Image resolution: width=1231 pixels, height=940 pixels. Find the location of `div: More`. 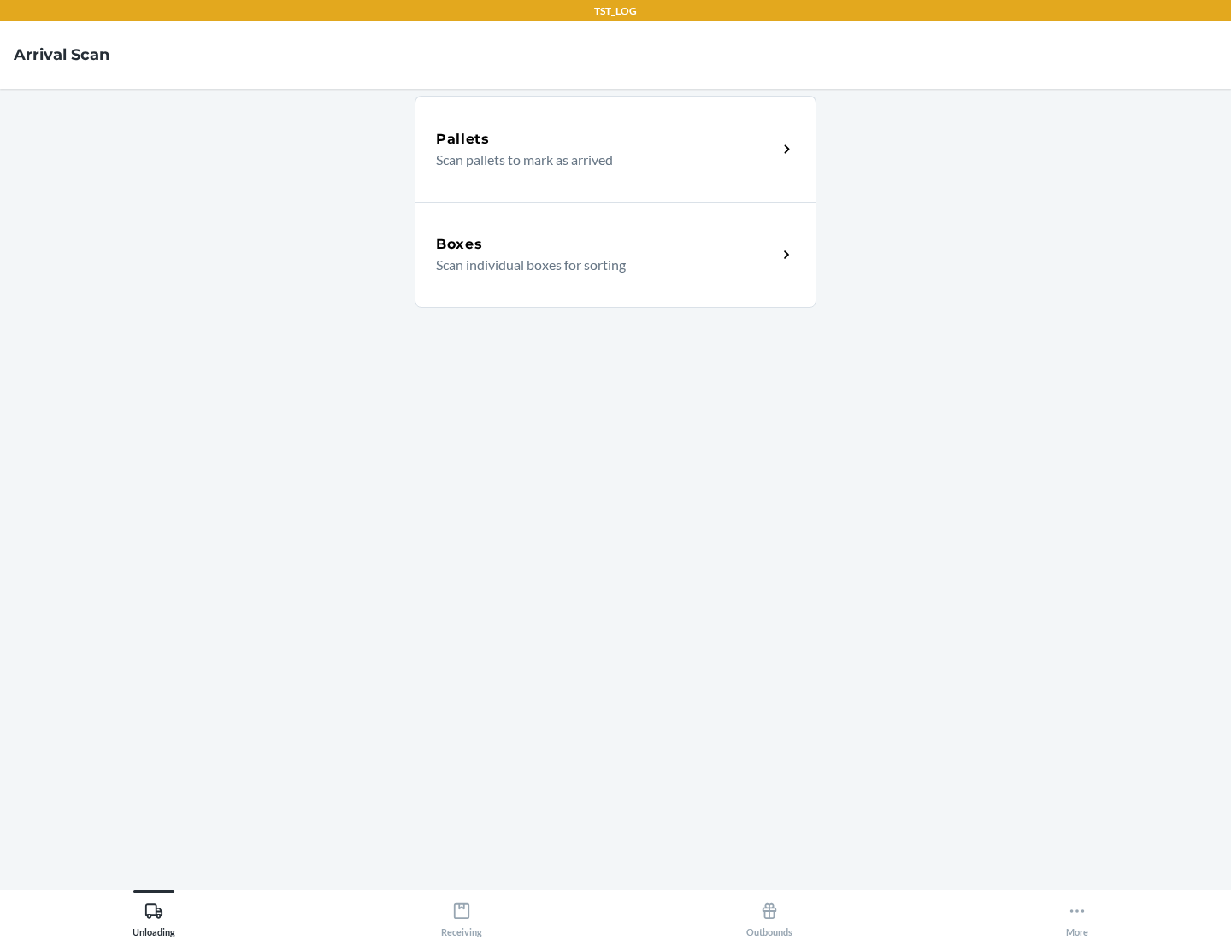

div: More is located at coordinates (1077, 916).